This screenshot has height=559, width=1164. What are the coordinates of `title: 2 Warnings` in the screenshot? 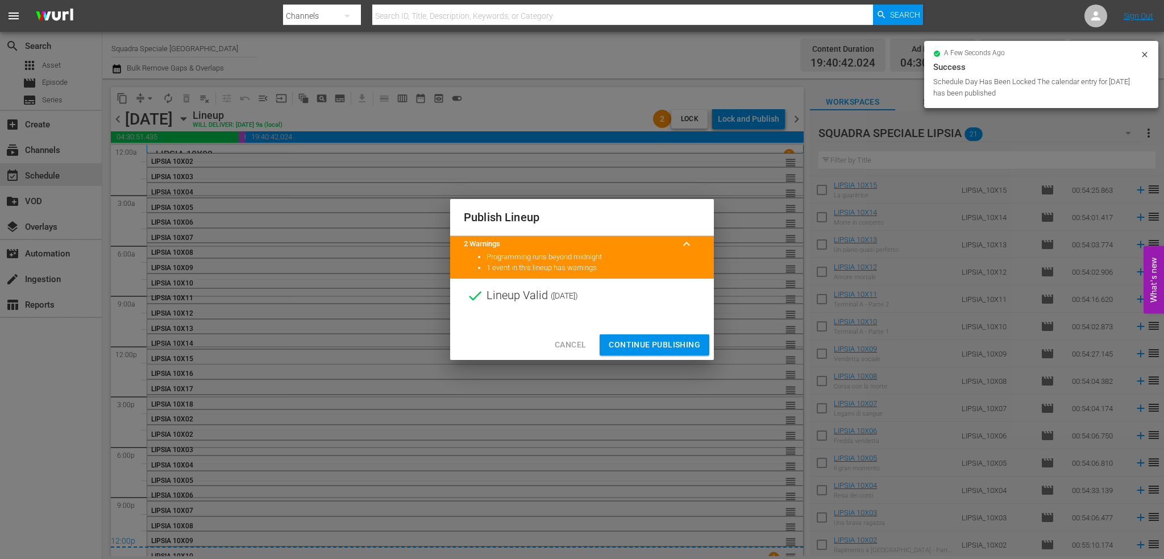 It's located at (568, 244).